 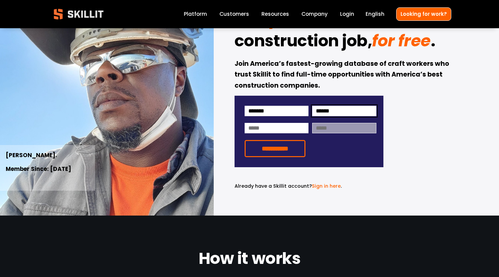 I want to click on img: Skillit, so click(x=79, y=14).